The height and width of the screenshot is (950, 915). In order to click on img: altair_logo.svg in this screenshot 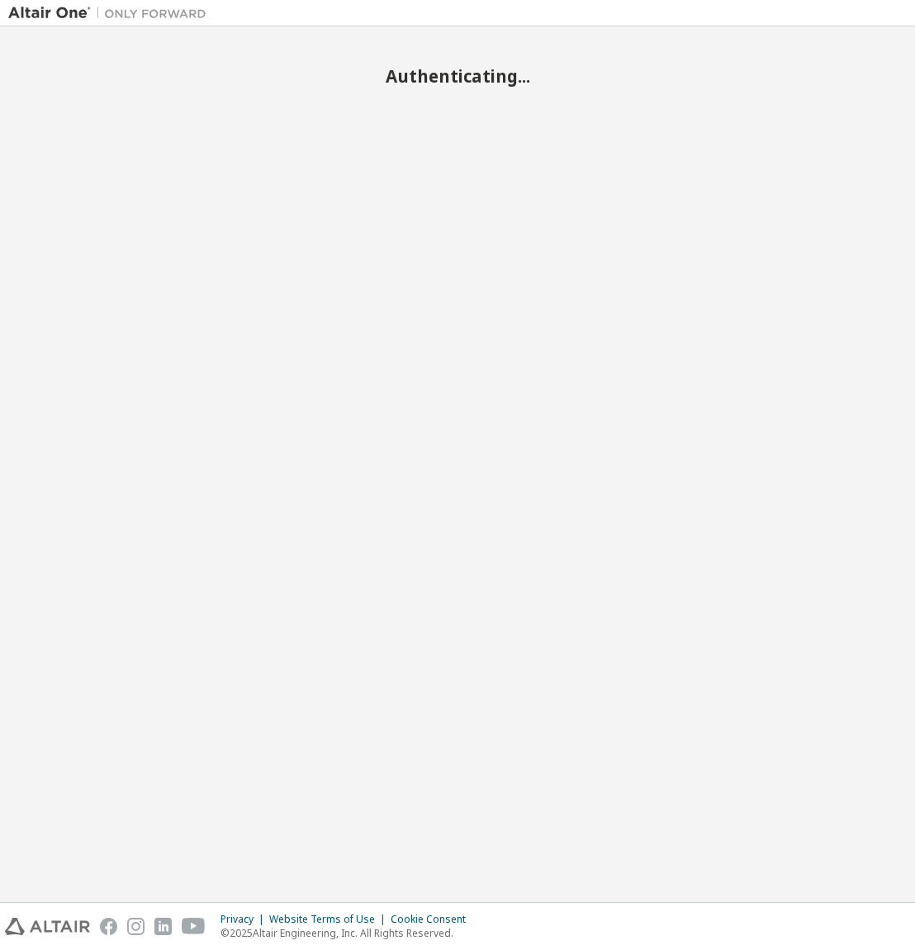, I will do `click(47, 926)`.